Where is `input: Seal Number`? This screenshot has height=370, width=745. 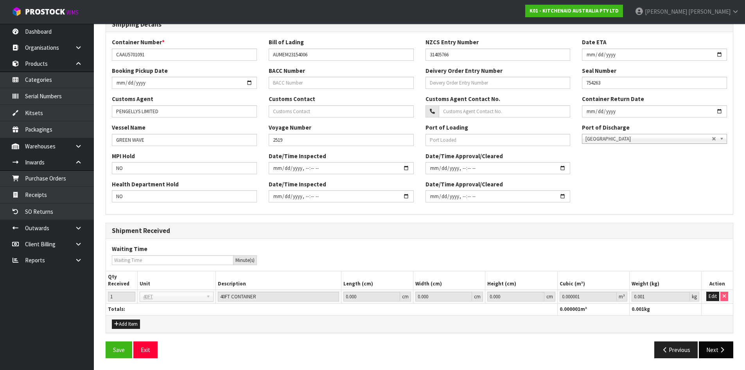 input: Seal Number is located at coordinates (655, 83).